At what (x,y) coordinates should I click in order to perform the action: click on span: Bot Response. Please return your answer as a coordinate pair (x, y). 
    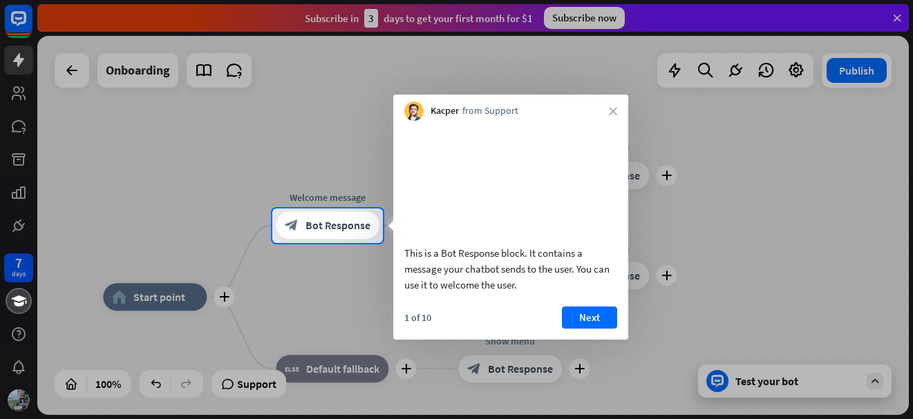
    Looking at the image, I should click on (338, 226).